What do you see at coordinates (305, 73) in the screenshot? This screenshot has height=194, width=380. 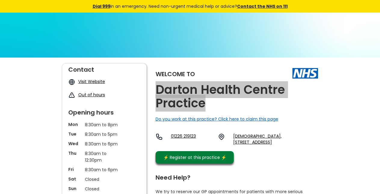 I see `img: The NHS logo` at bounding box center [305, 73].